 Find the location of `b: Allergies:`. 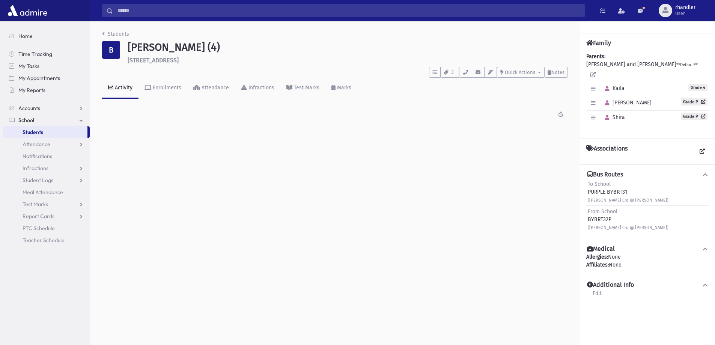

b: Allergies: is located at coordinates (597, 257).